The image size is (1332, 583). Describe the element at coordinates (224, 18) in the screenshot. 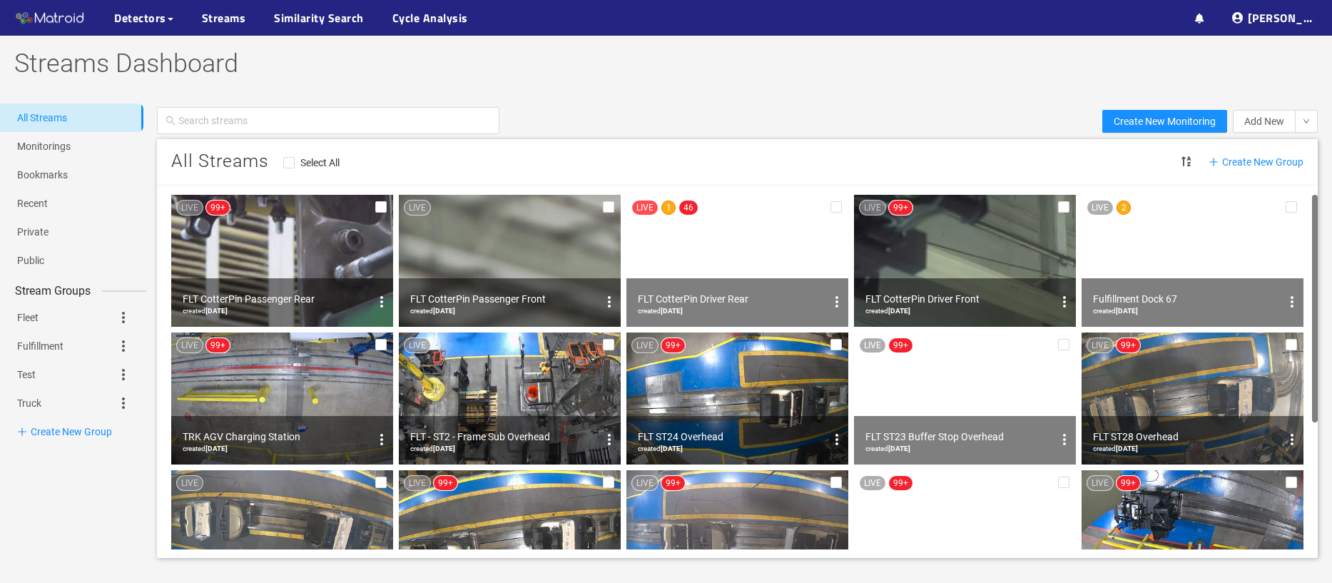

I see `a: Streams` at that location.